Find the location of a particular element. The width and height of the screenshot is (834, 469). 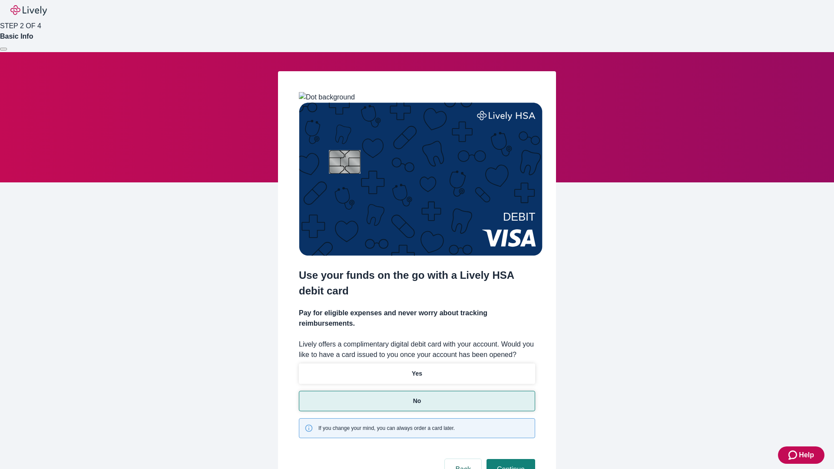

img: Debit card is located at coordinates (421, 179).